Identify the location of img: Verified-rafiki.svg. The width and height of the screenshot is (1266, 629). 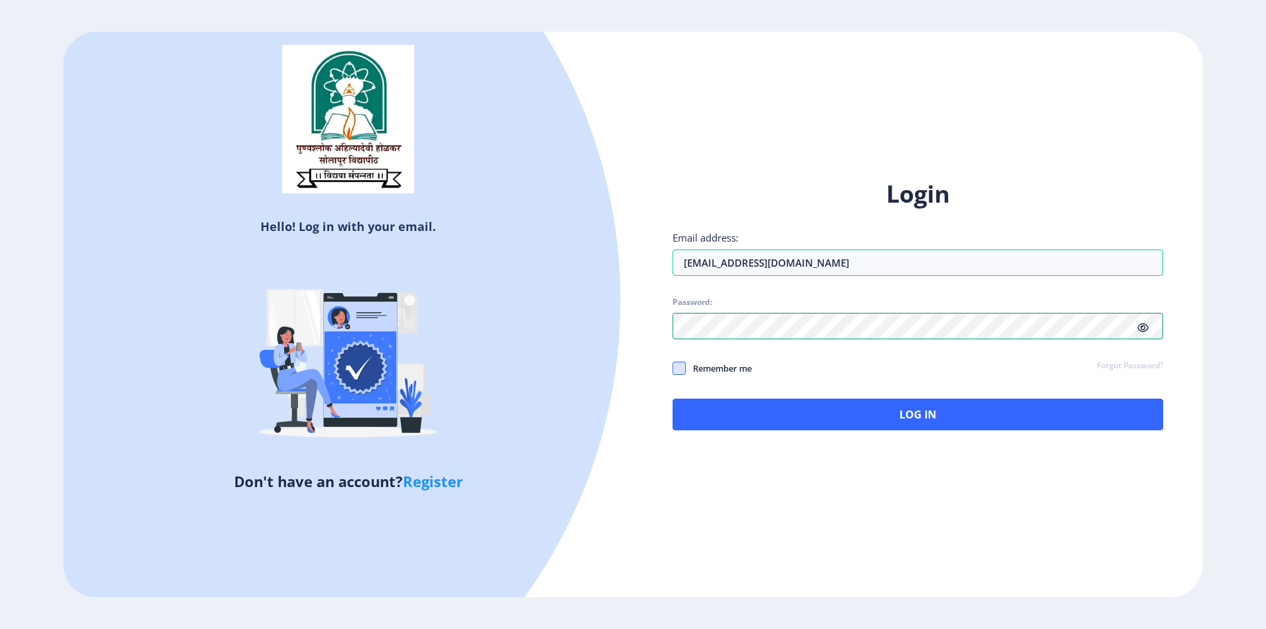
(348, 355).